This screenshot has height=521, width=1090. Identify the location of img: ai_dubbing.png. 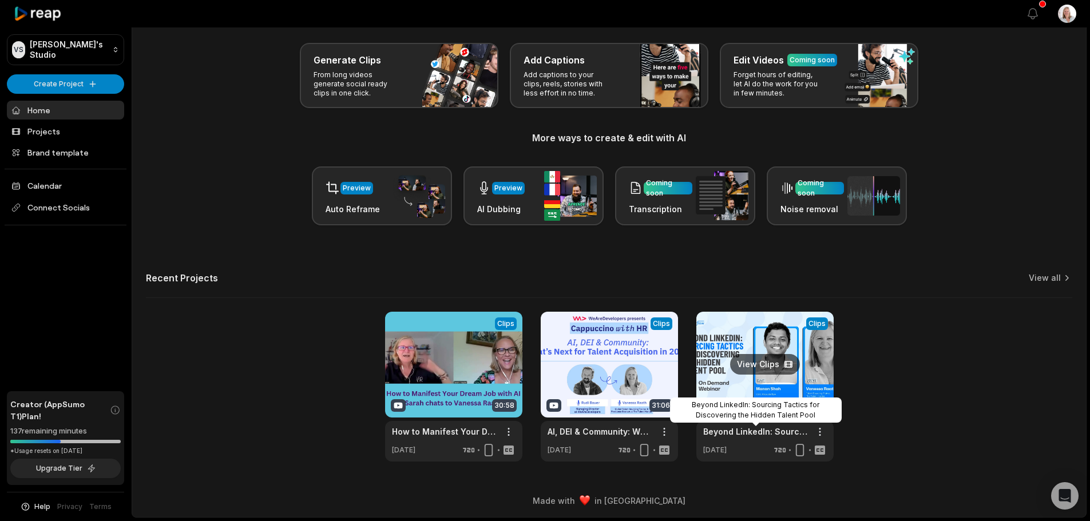
(571, 196).